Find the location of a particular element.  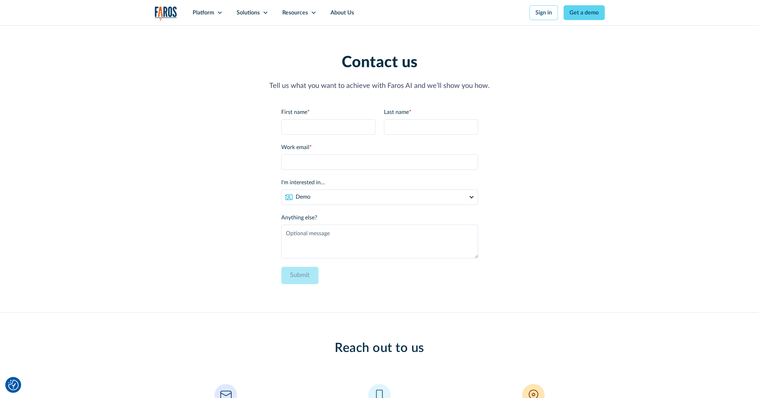

p: Tell us what you want to achieve with Faros AI and we’ll show you how. is located at coordinates (380, 86).